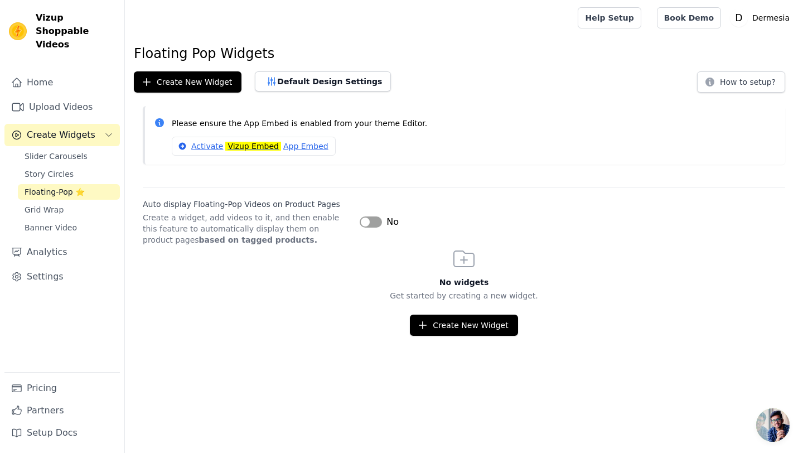  What do you see at coordinates (55, 192) in the screenshot?
I see `span: Floating-Pop ⭐` at bounding box center [55, 192].